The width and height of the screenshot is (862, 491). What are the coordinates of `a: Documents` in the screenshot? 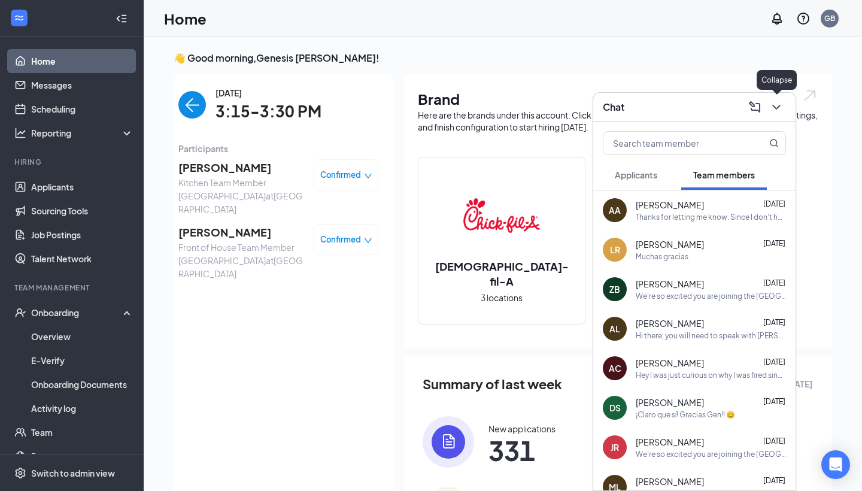 It's located at (82, 456).